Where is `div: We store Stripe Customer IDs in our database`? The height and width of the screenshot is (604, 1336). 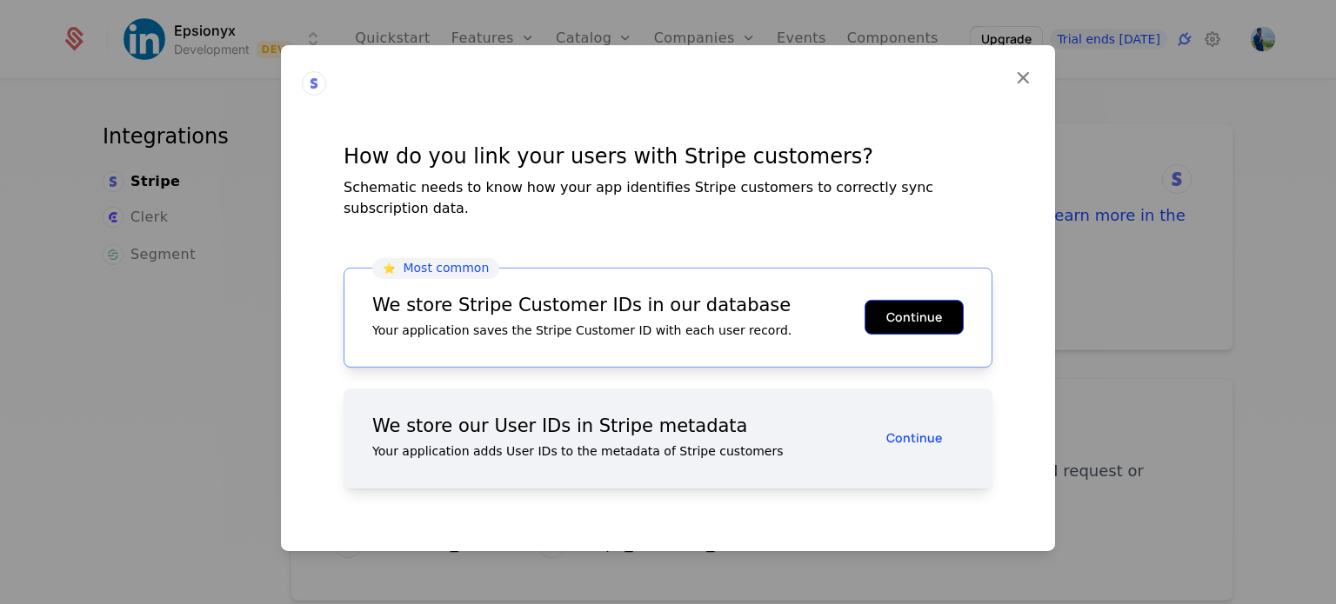 div: We store Stripe Customer IDs in our database is located at coordinates (618, 304).